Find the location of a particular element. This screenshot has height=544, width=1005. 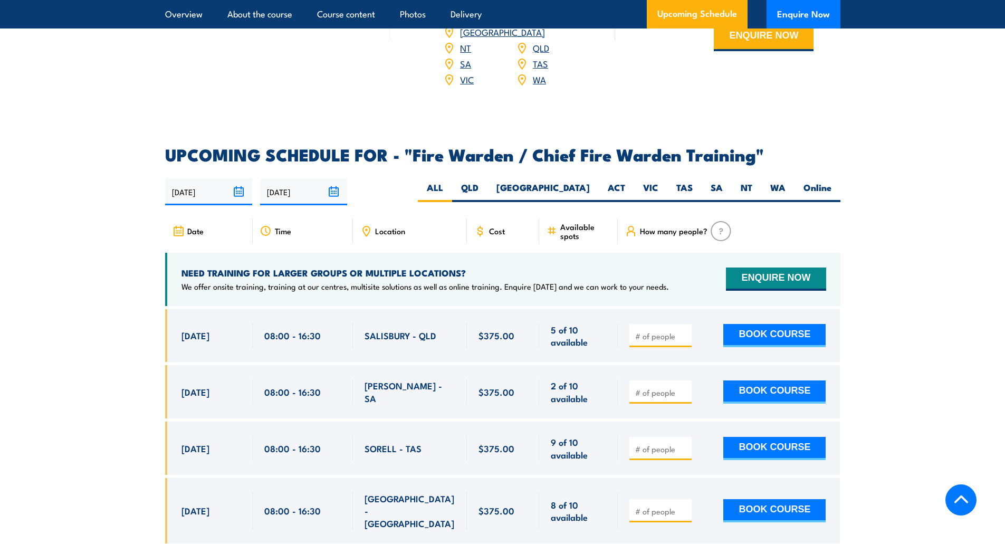

span: Available spots is located at coordinates (585, 231).